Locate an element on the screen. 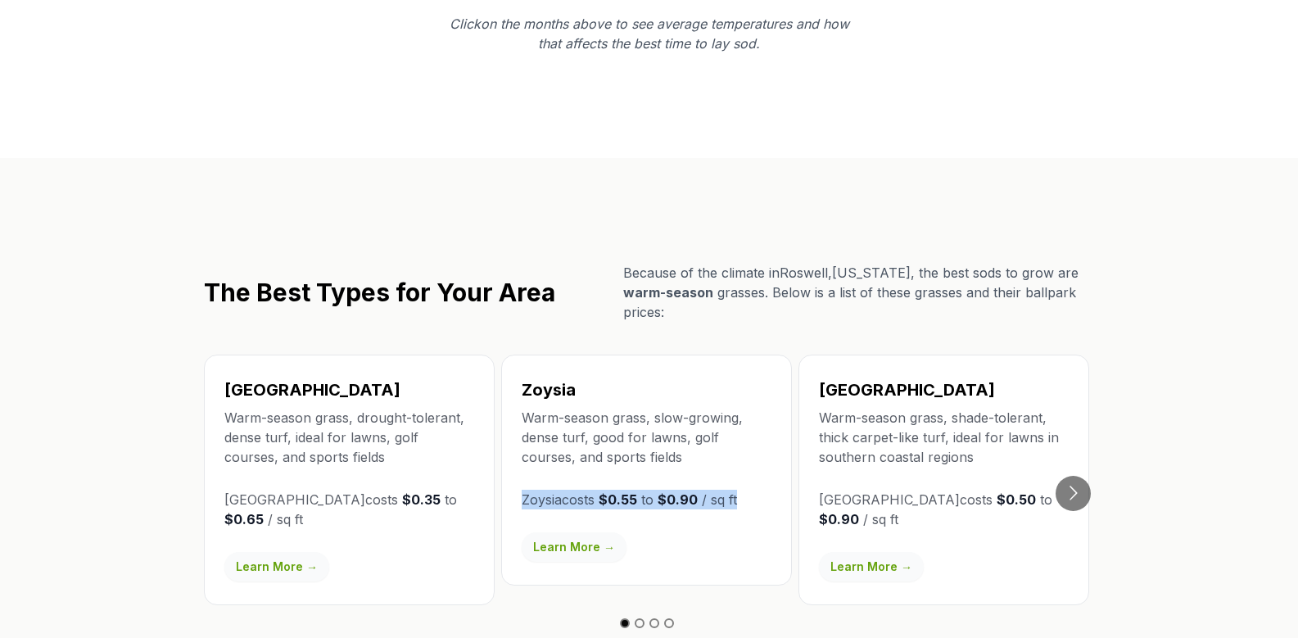 The image size is (1298, 638). strong: $0.65 is located at coordinates (244, 519).